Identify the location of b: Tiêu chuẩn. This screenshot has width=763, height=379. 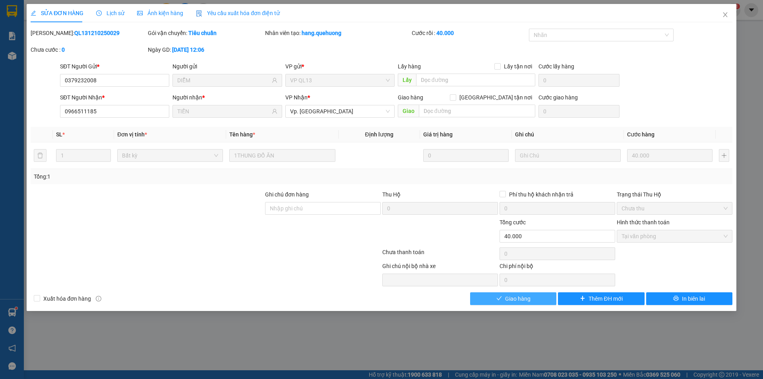
(202, 33).